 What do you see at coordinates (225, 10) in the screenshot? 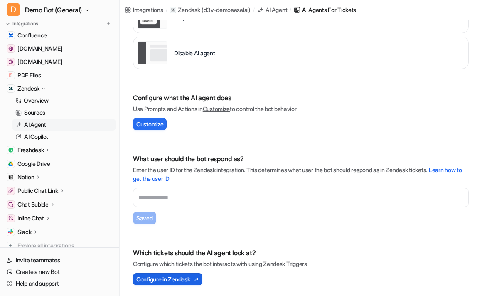
I see `p: ( d3v-demoeeselai )` at bounding box center [225, 10].